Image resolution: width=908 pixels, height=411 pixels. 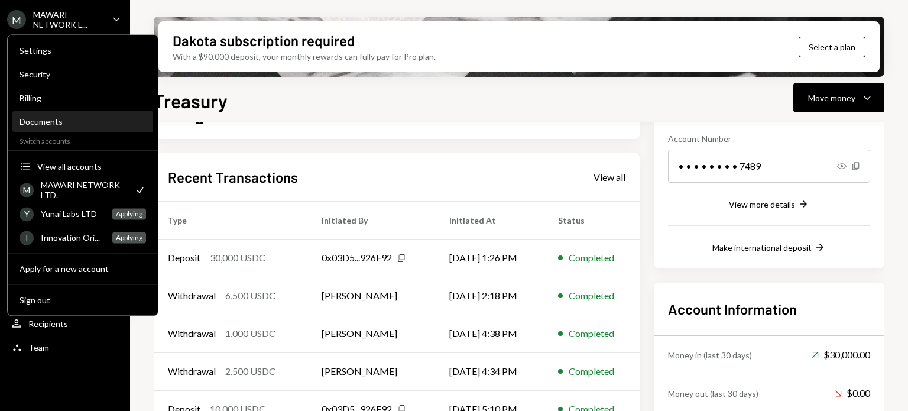 I want to click on div: Money in (last 30 days), so click(x=710, y=355).